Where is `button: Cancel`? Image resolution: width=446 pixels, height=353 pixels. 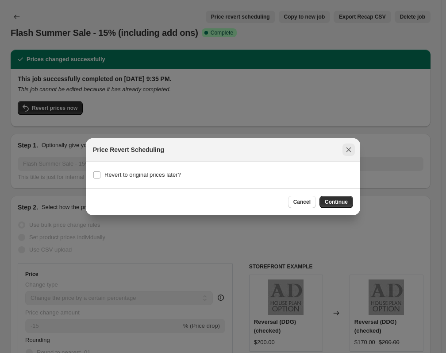
button: Cancel is located at coordinates (302, 202).